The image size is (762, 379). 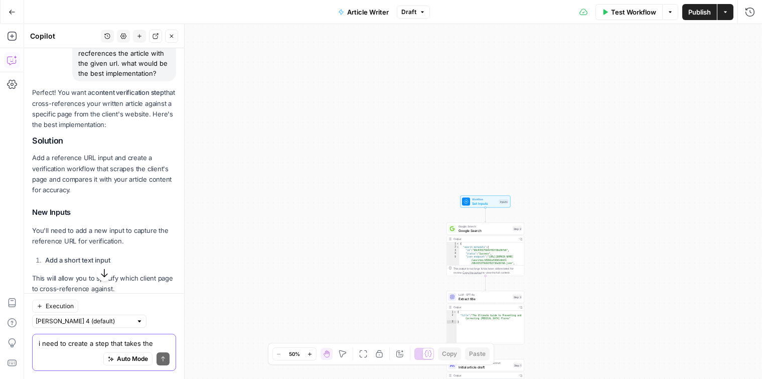 What do you see at coordinates (60, 306) in the screenshot?
I see `span: Execution` at bounding box center [60, 306].